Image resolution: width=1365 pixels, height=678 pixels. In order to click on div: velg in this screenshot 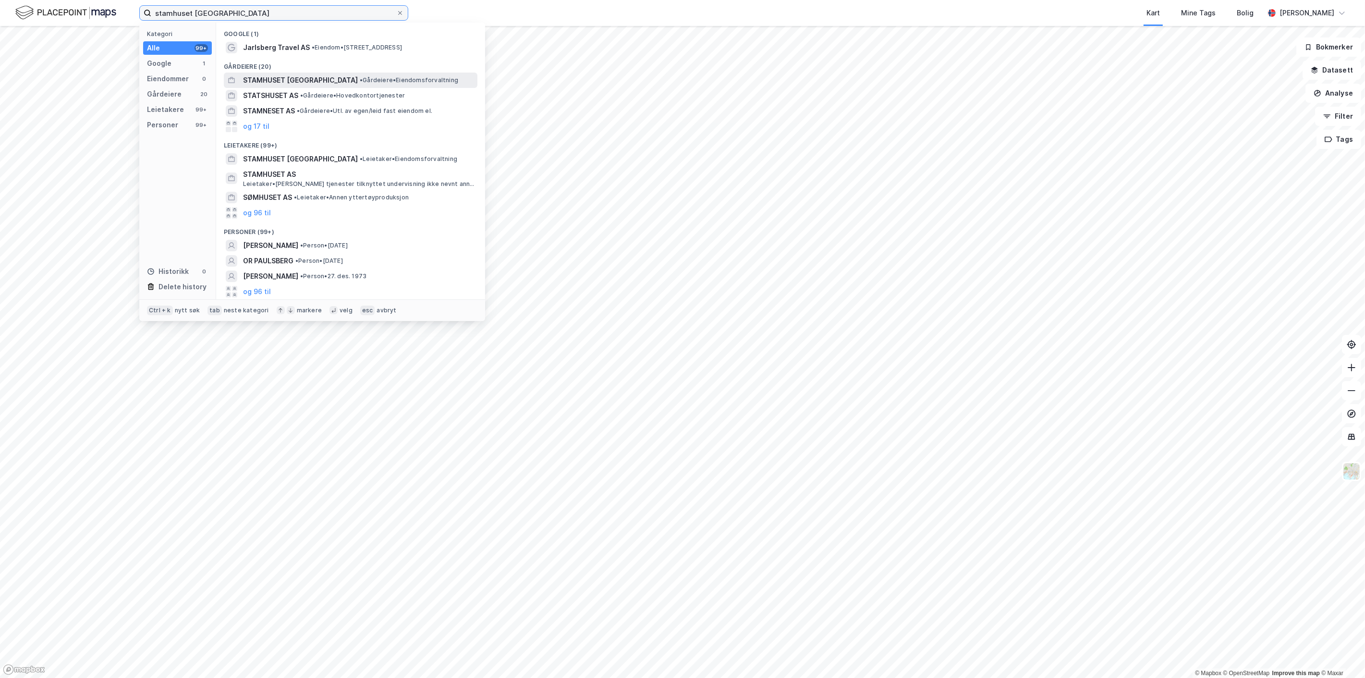, I will do `click(346, 310)`.